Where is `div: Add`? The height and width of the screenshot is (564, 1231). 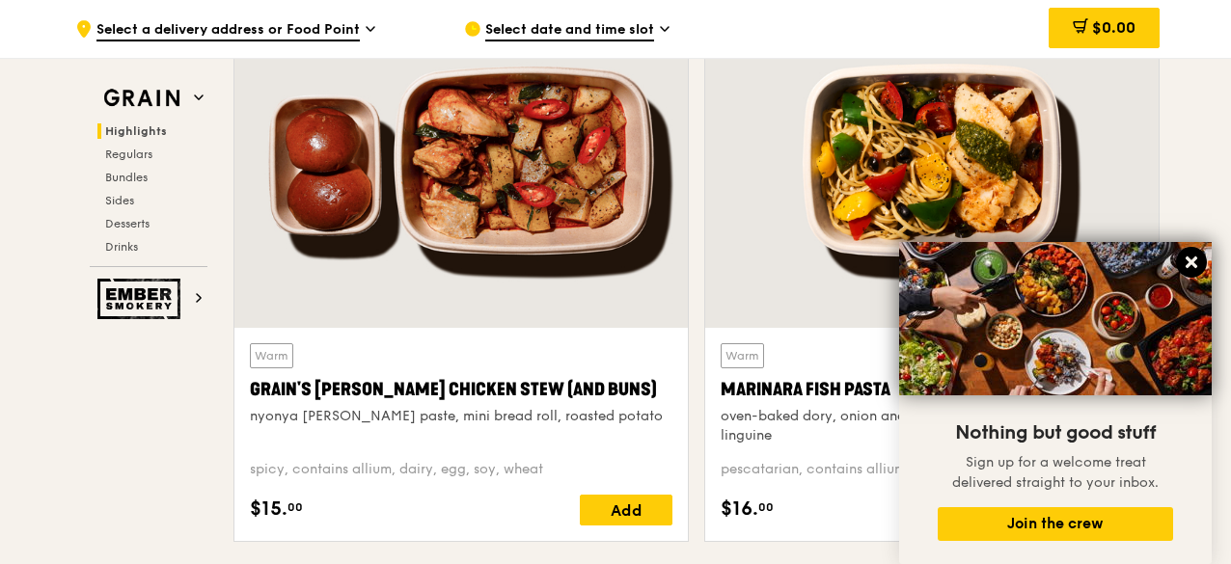
div: Add is located at coordinates (626, 510).